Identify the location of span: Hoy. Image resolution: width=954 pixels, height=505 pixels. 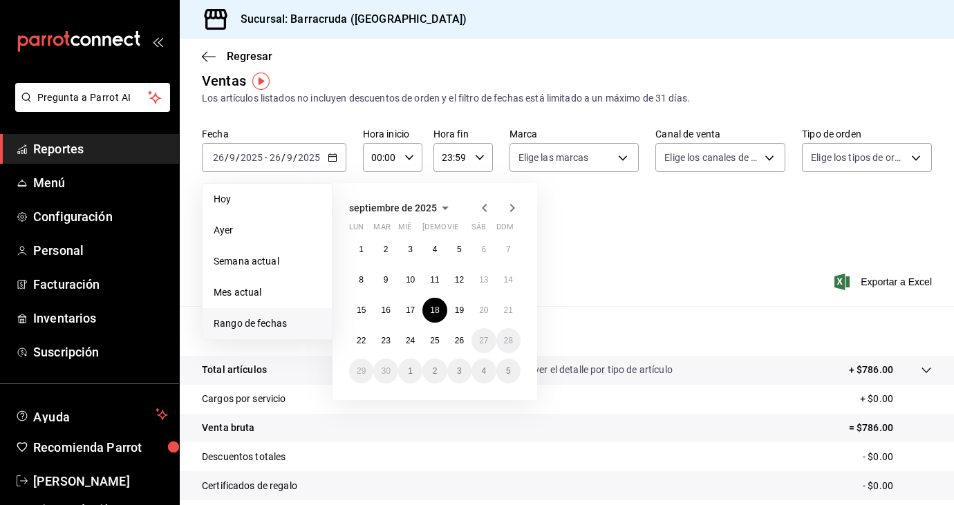
(267, 199).